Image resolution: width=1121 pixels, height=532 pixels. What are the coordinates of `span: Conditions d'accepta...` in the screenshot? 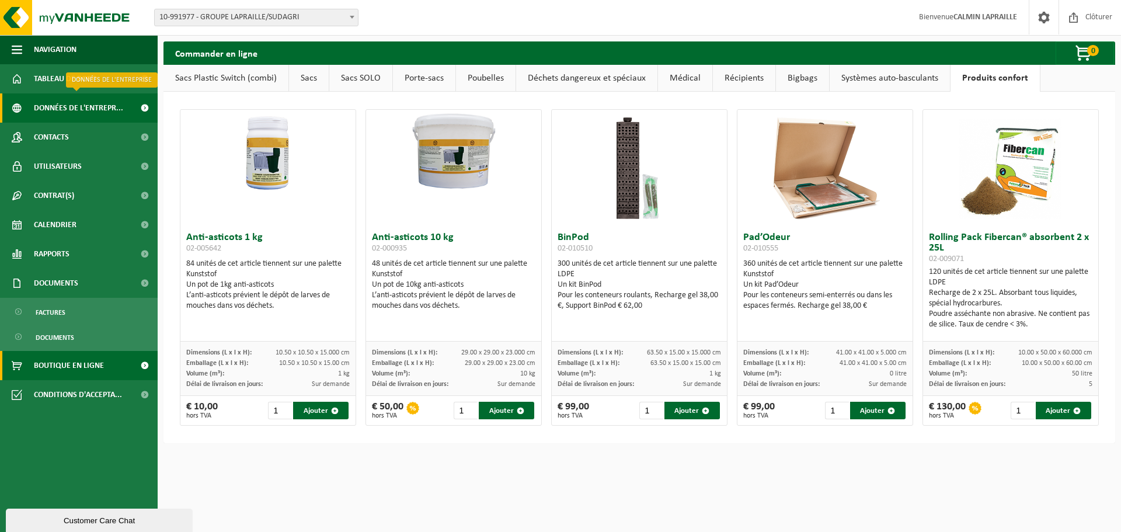 It's located at (78, 395).